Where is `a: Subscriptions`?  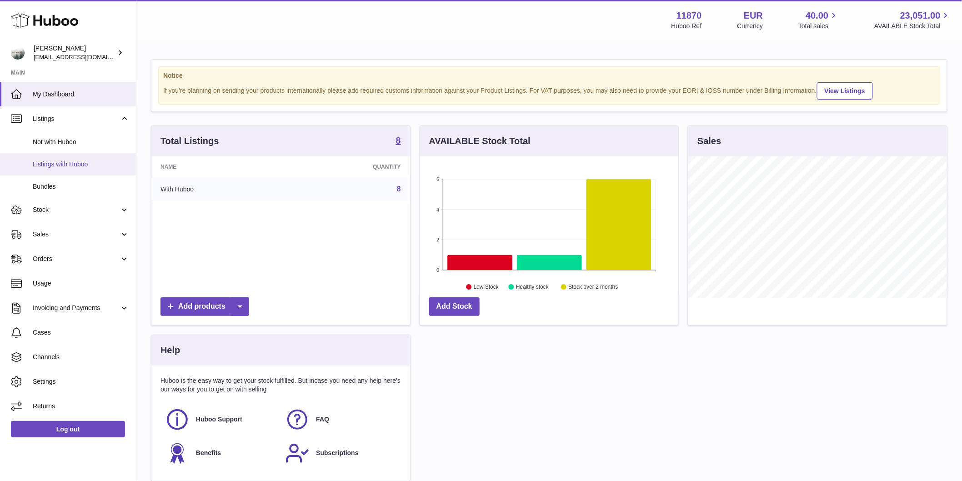 a: Subscriptions is located at coordinates (341, 453).